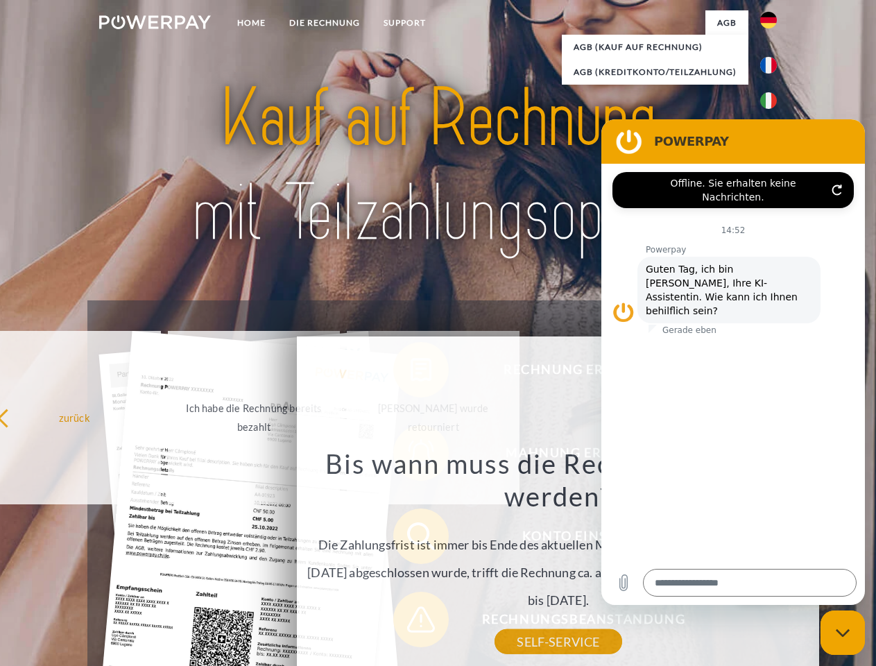 The image size is (876, 666). What do you see at coordinates (437, 166) in the screenshot?
I see `img: title-powerpay_de.svg` at bounding box center [437, 166].